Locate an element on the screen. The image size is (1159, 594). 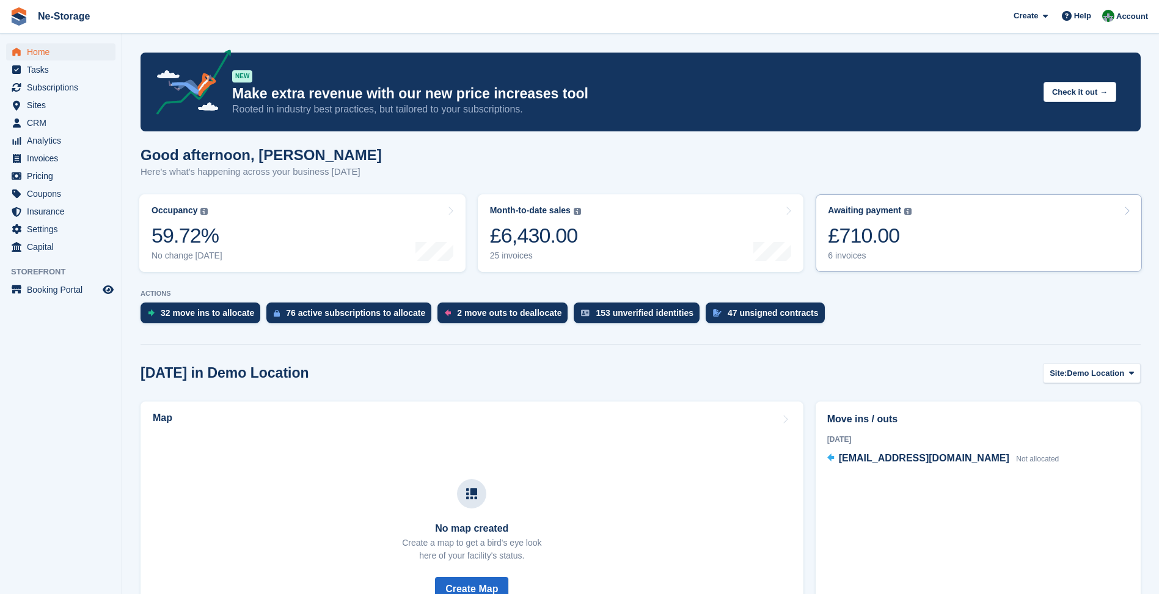
a: Month-to-date sales £6,430.00 25 invoices is located at coordinates (641, 233).